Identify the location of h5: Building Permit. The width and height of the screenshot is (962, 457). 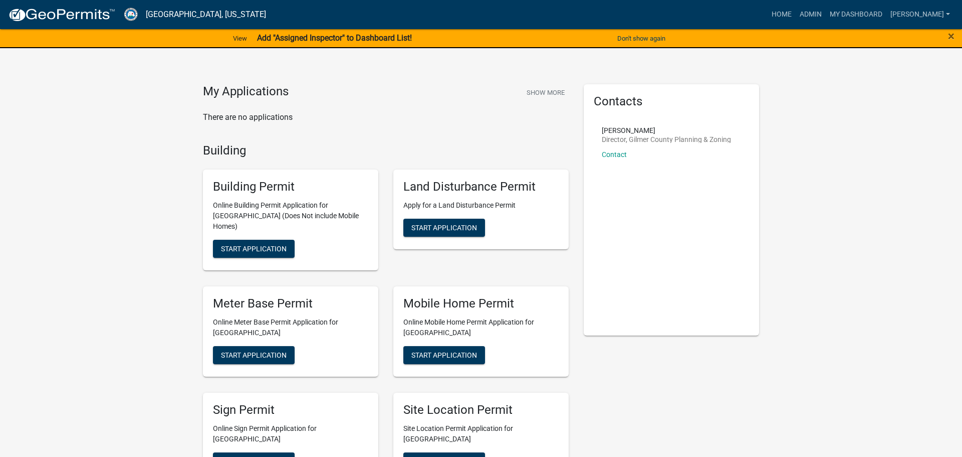
(291, 186).